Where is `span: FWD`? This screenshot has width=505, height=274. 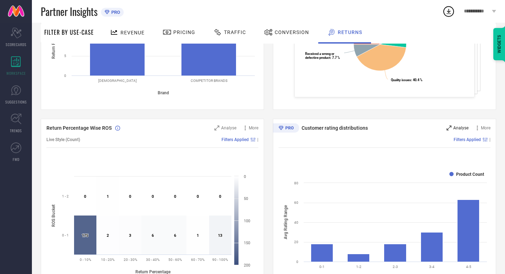 span: FWD is located at coordinates (16, 159).